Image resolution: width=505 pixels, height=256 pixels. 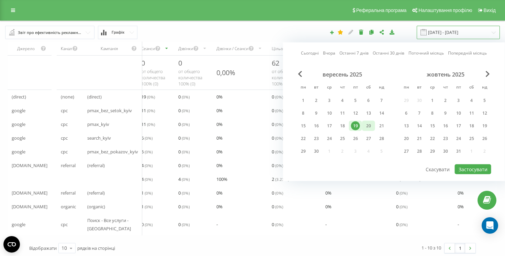 I want to click on button: Графік, so click(x=117, y=32).